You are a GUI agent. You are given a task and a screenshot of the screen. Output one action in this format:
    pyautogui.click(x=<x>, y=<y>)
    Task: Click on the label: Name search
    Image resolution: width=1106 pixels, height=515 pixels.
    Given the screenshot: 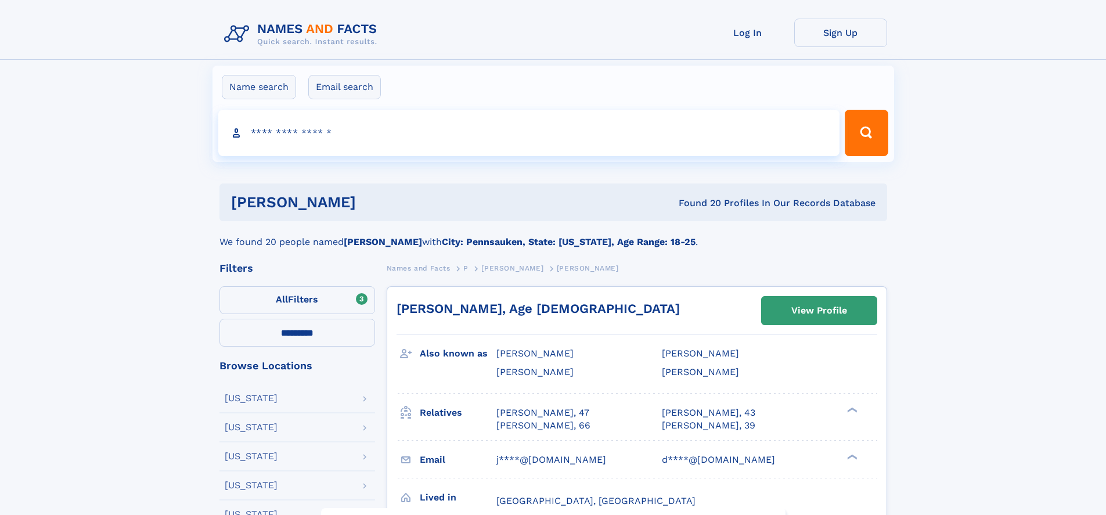 What is the action you would take?
    pyautogui.click(x=259, y=87)
    